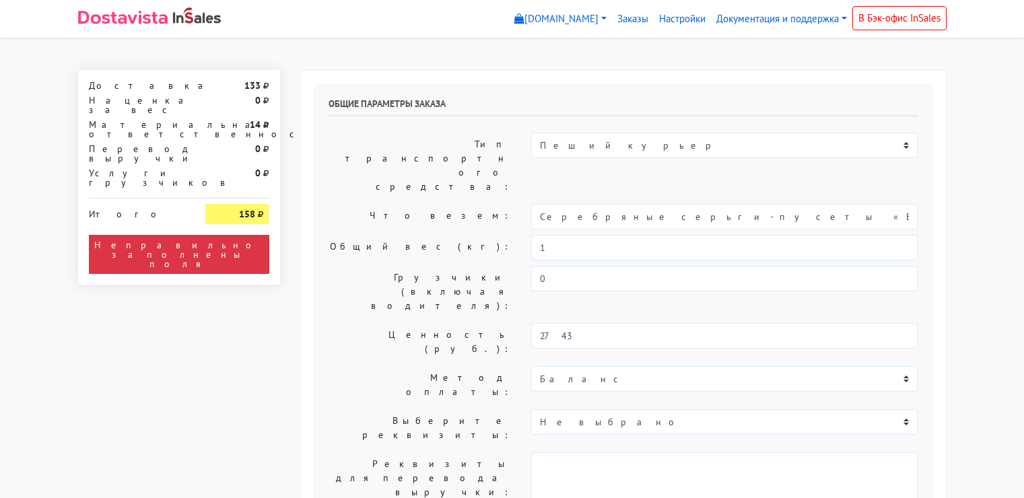  Describe the element at coordinates (633, 19) in the screenshot. I see `a: Заказы` at that location.